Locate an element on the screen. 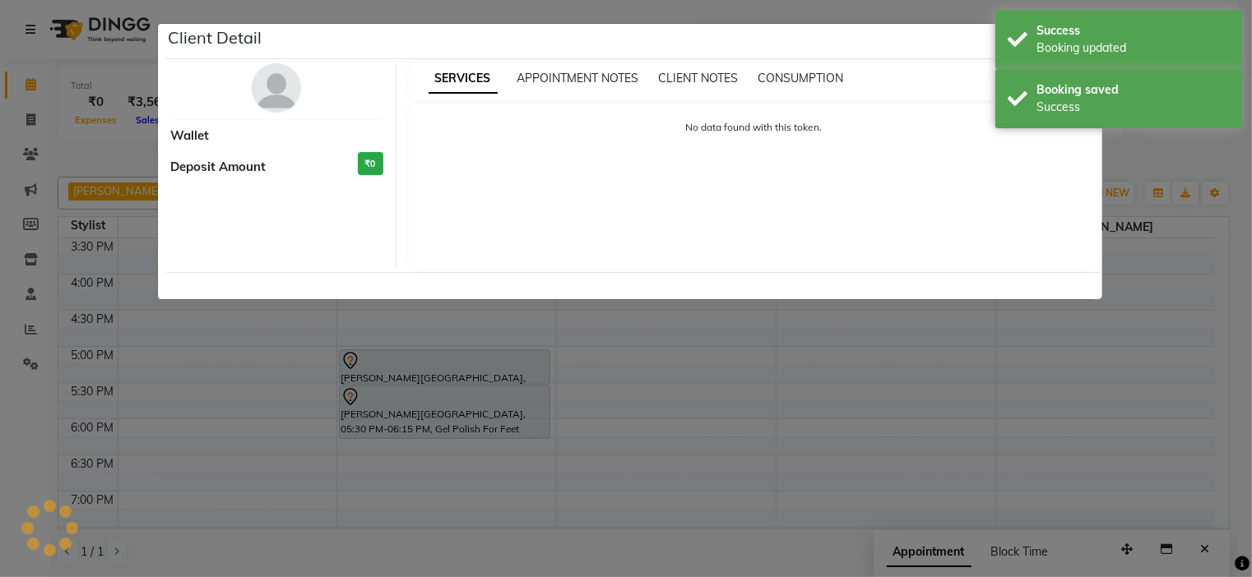 The height and width of the screenshot is (577, 1252). div: Booking updated is located at coordinates (1133, 48).